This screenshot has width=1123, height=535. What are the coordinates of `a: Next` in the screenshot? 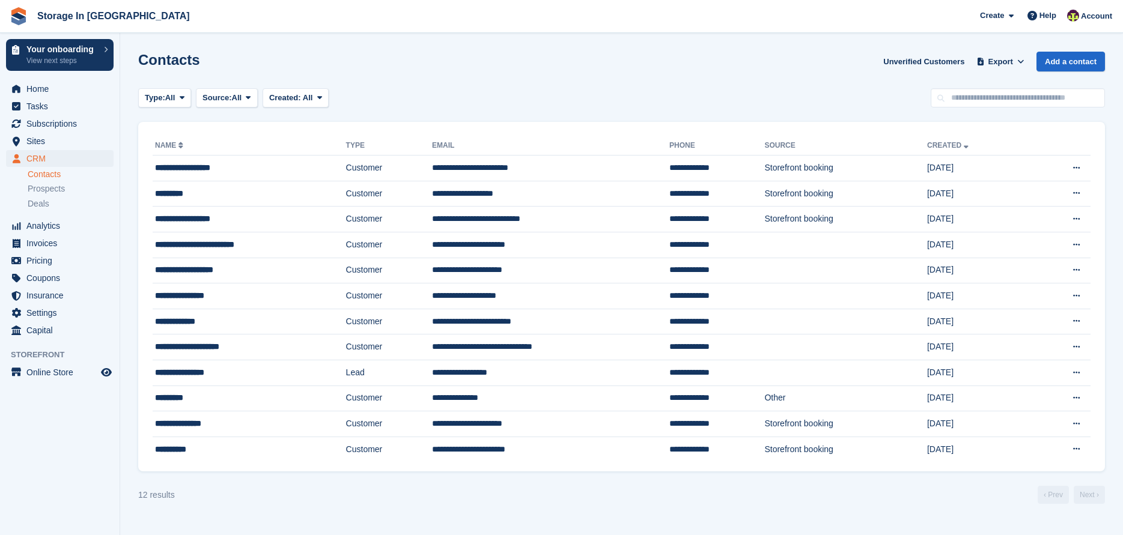 It's located at (1089, 495).